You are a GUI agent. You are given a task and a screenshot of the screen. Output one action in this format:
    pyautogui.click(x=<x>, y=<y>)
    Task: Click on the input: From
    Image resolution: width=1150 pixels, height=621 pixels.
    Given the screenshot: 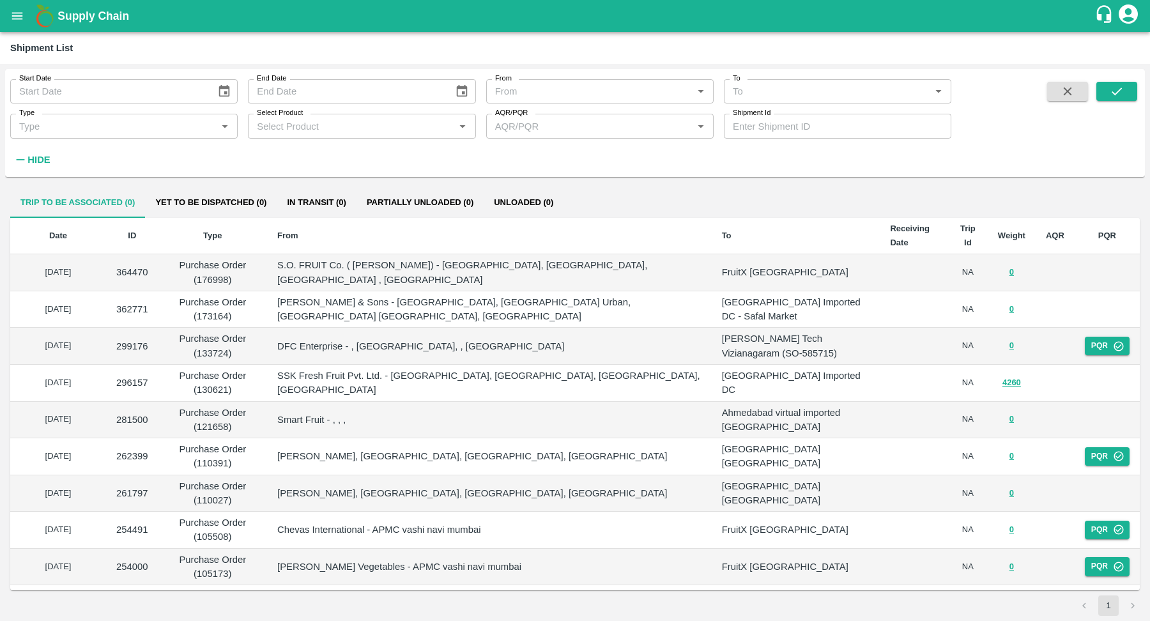 What is the action you would take?
    pyautogui.click(x=589, y=91)
    